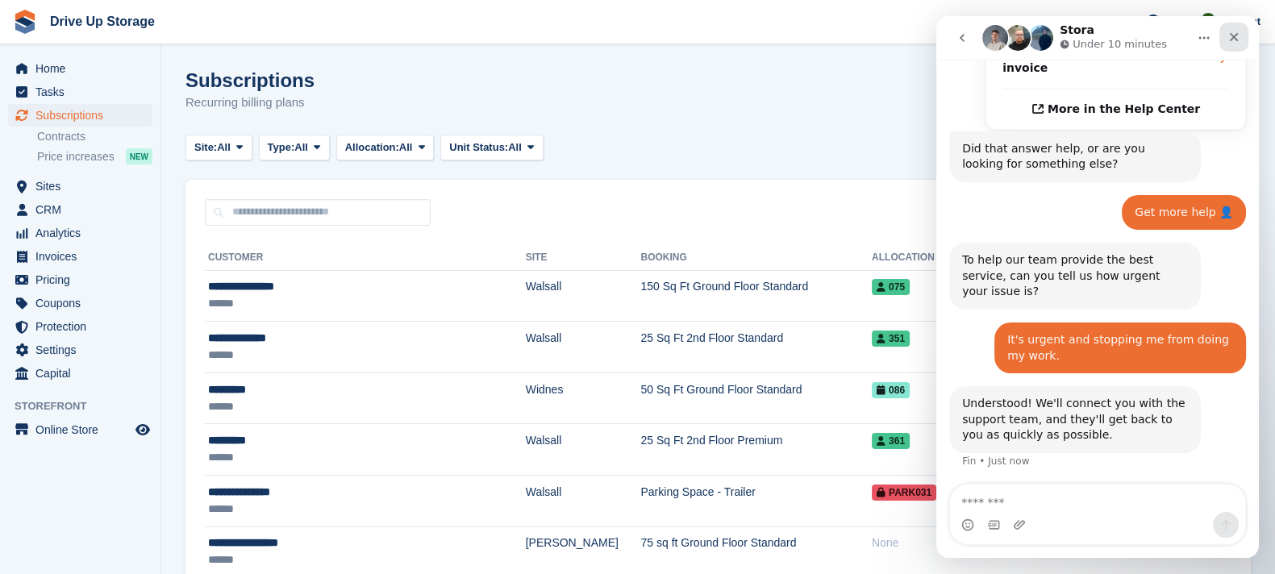 This screenshot has height=574, width=1275. Describe the element at coordinates (139, 140) in the screenshot. I see `div: Did that answer help, or are you looking for something else?` at that location.